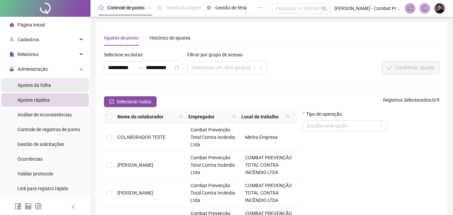 The image size is (453, 215). Describe the element at coordinates (126, 8) in the screenshot. I see `span: Controle de ponto` at that location.